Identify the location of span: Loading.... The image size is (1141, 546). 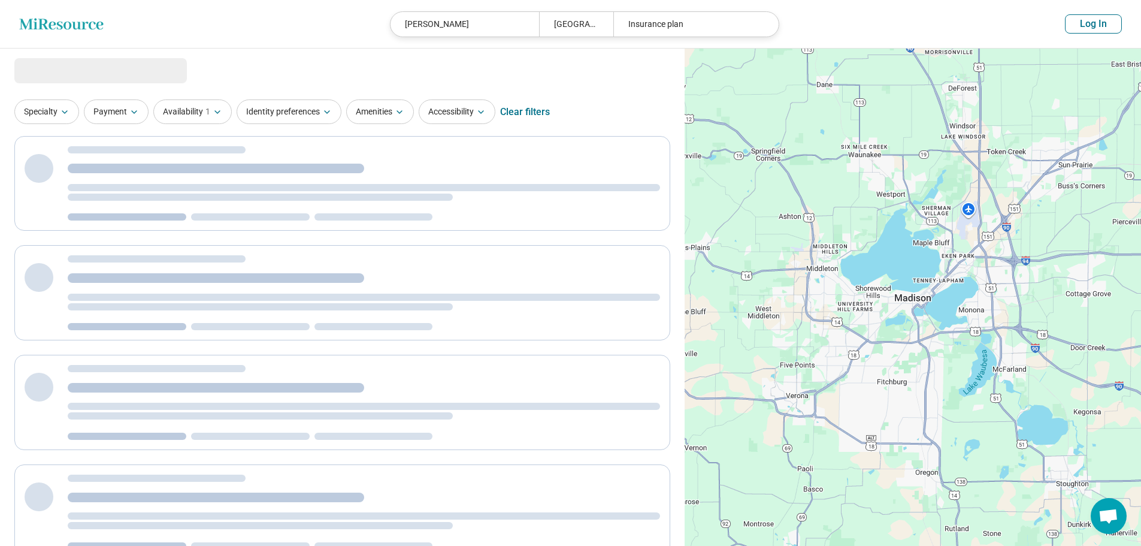
(65, 70).